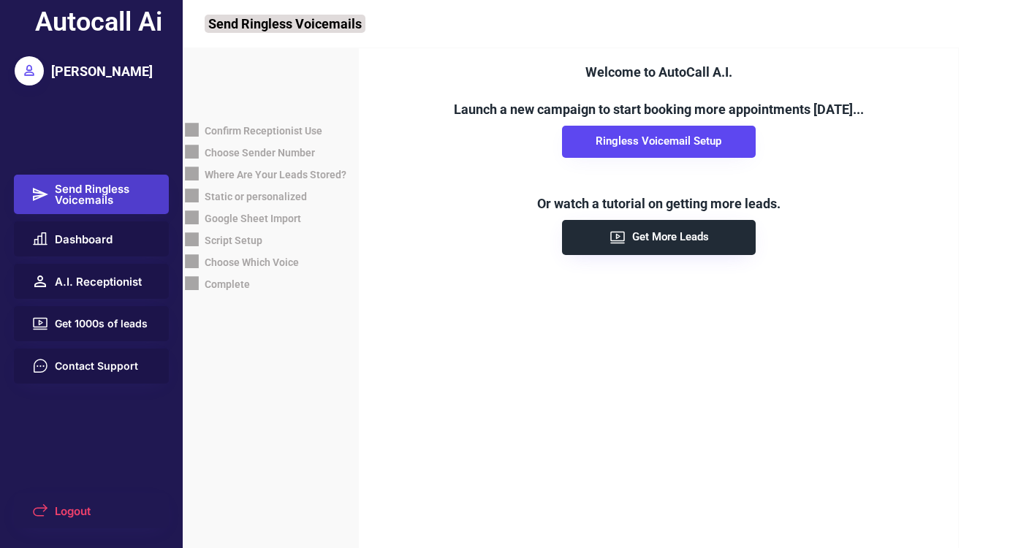 This screenshot has width=1010, height=548. I want to click on font: Or watch a tutorial on getting more leads., so click(658, 203).